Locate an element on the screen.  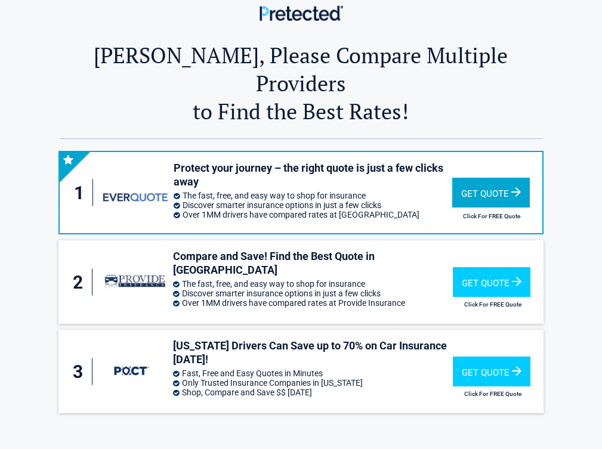
img: Main Logo is located at coordinates (301, 13).